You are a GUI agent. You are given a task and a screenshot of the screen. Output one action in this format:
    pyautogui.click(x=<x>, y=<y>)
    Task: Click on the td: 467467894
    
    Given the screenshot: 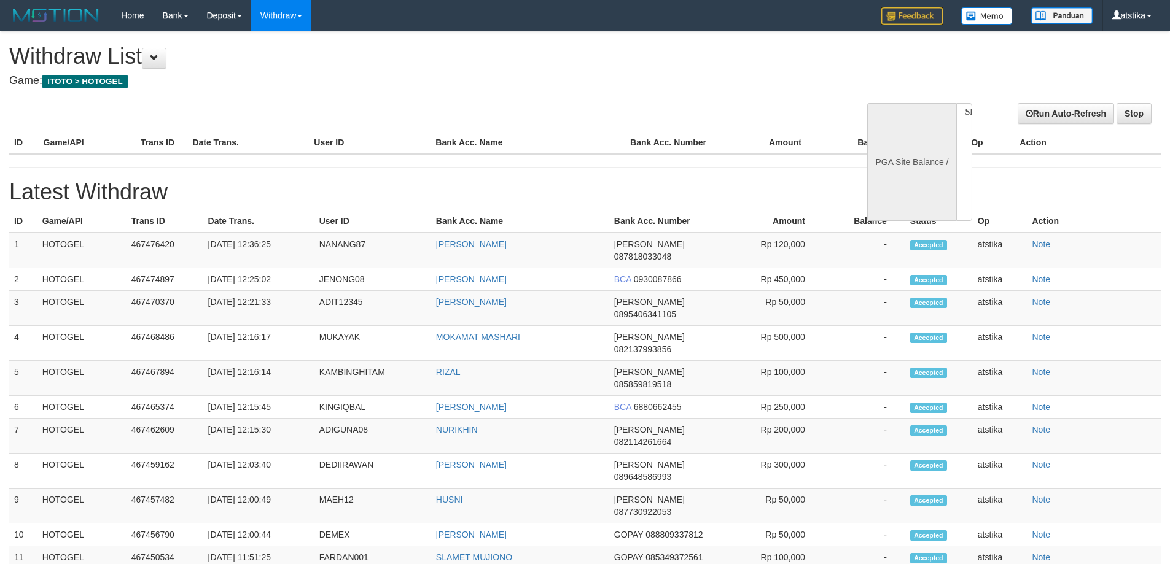 What is the action you would take?
    pyautogui.click(x=165, y=378)
    